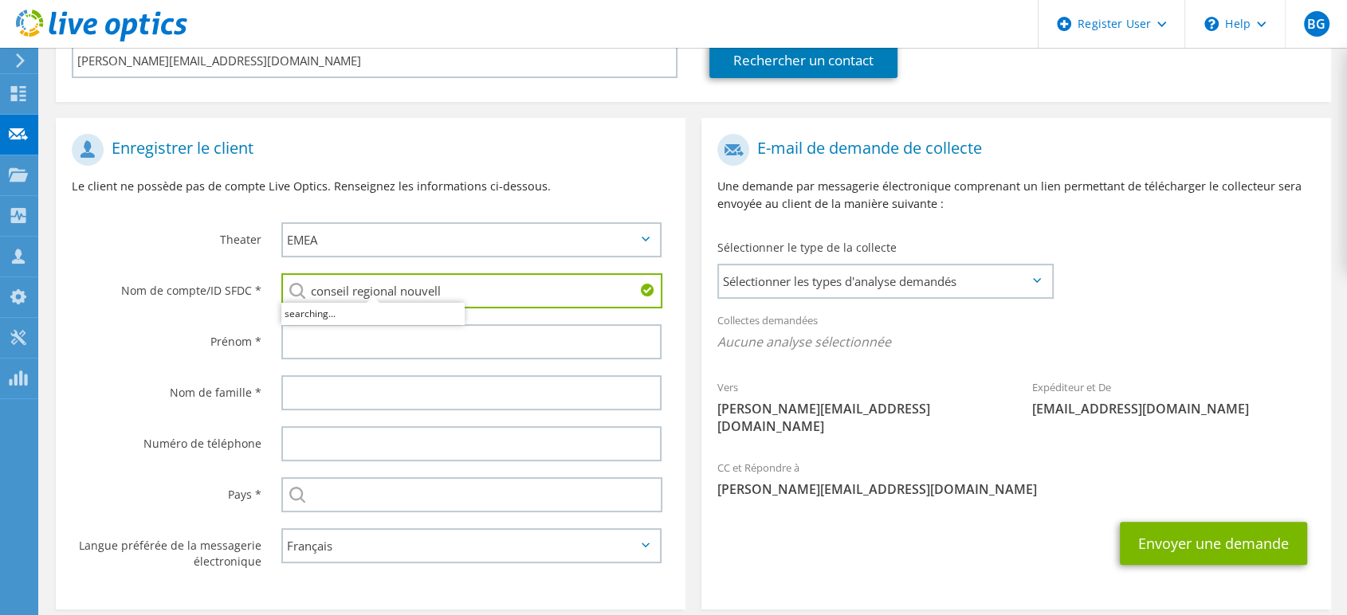 The image size is (1347, 615). I want to click on label: Langue préférée de la messagerie électronique, so click(167, 549).